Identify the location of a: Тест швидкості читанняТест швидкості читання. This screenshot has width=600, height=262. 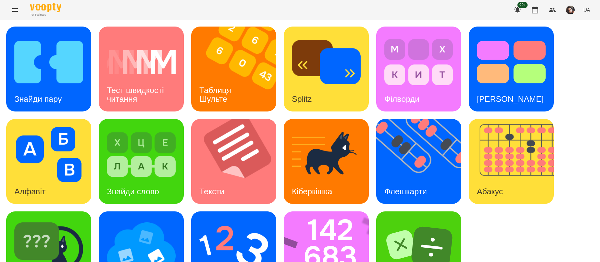
(141, 69).